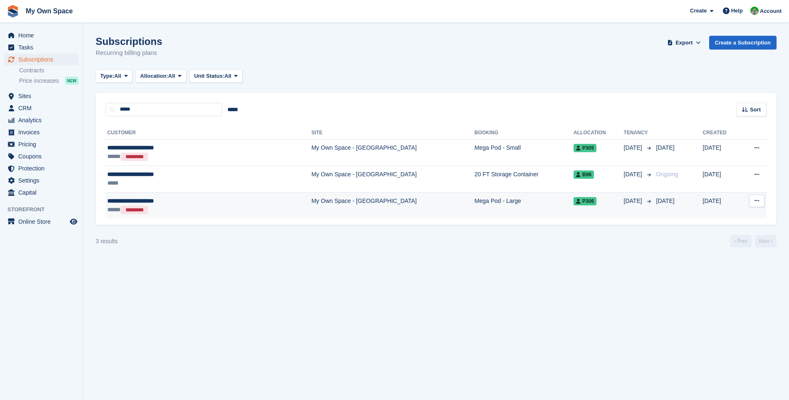 The width and height of the screenshot is (789, 400). I want to click on a: Preview store, so click(74, 222).